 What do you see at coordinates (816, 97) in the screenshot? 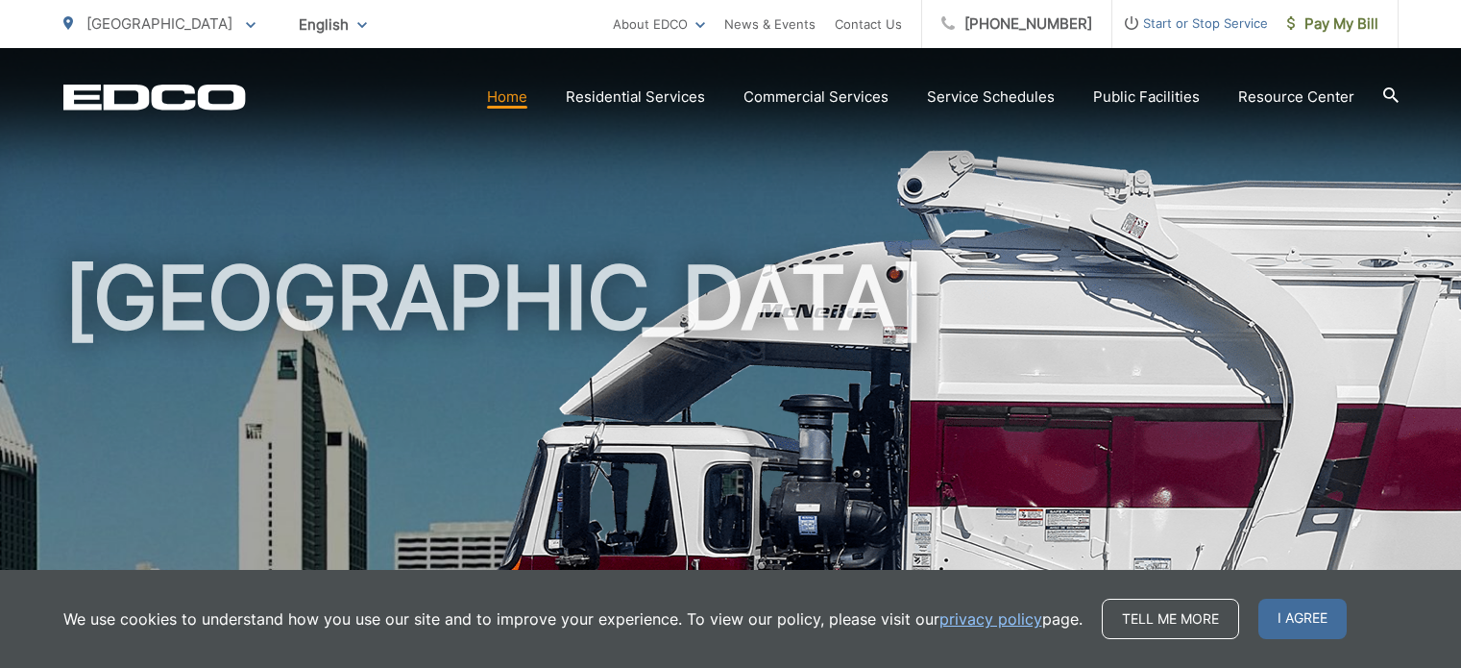
I see `a: Commercial Services` at bounding box center [816, 97].